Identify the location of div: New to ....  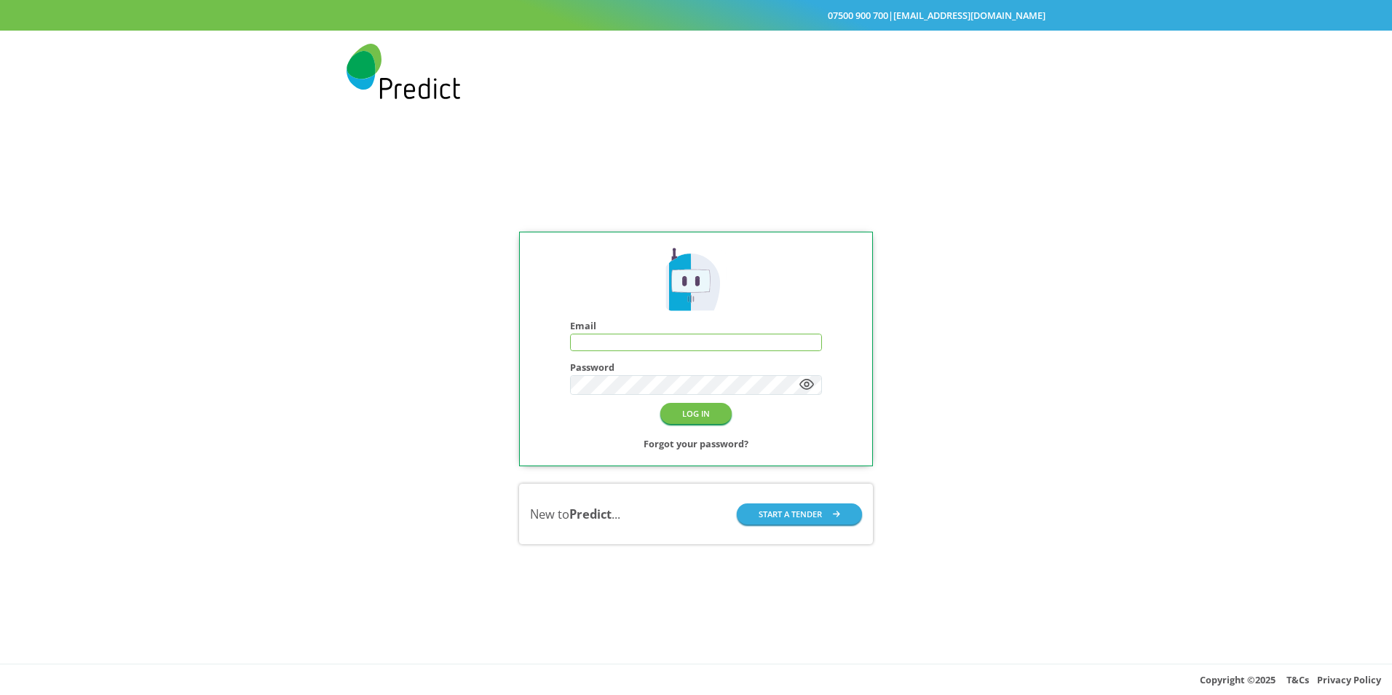
(575, 514).